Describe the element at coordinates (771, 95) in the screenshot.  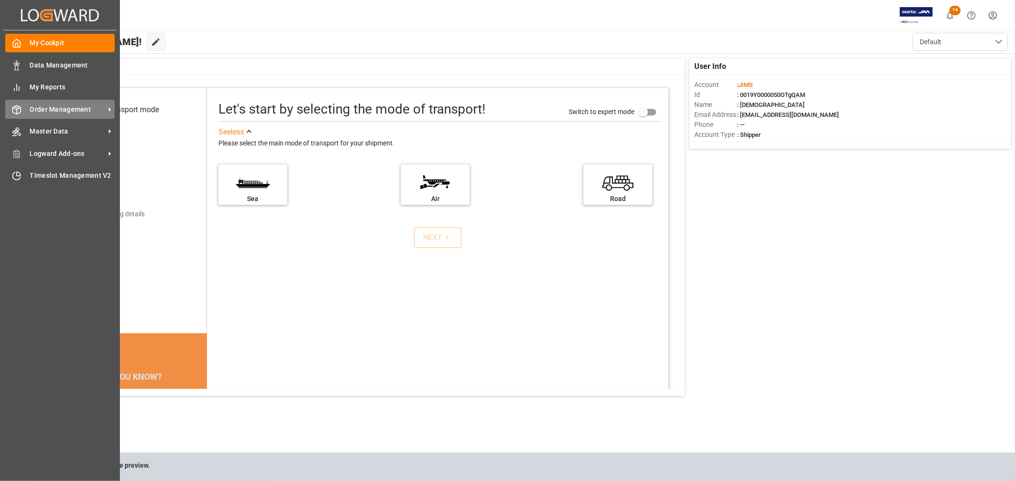
I see `span: : 0019Y0000050OTgQAM` at that location.